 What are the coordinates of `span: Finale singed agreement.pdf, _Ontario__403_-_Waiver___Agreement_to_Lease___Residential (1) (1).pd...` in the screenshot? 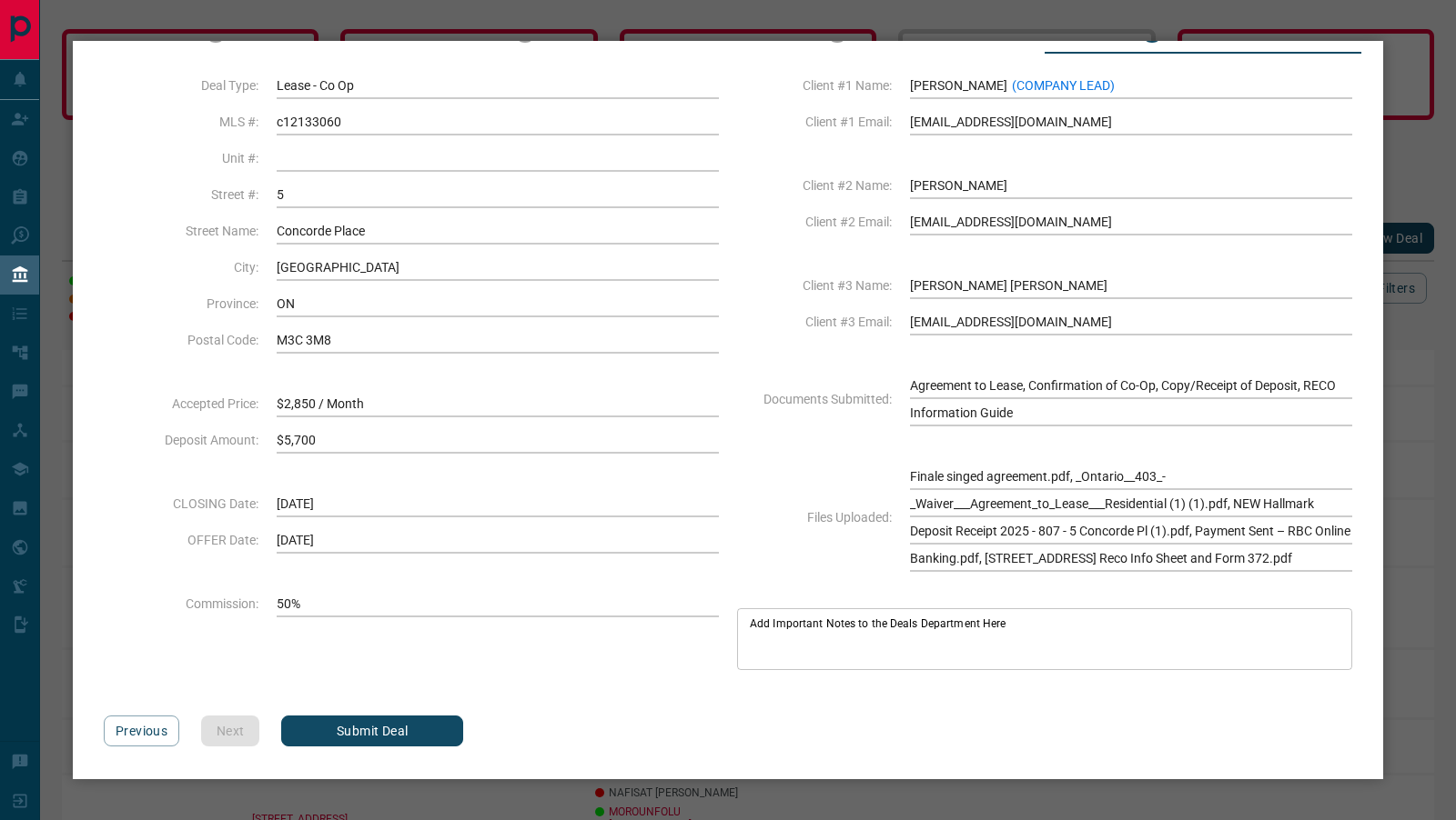 It's located at (1131, 518).